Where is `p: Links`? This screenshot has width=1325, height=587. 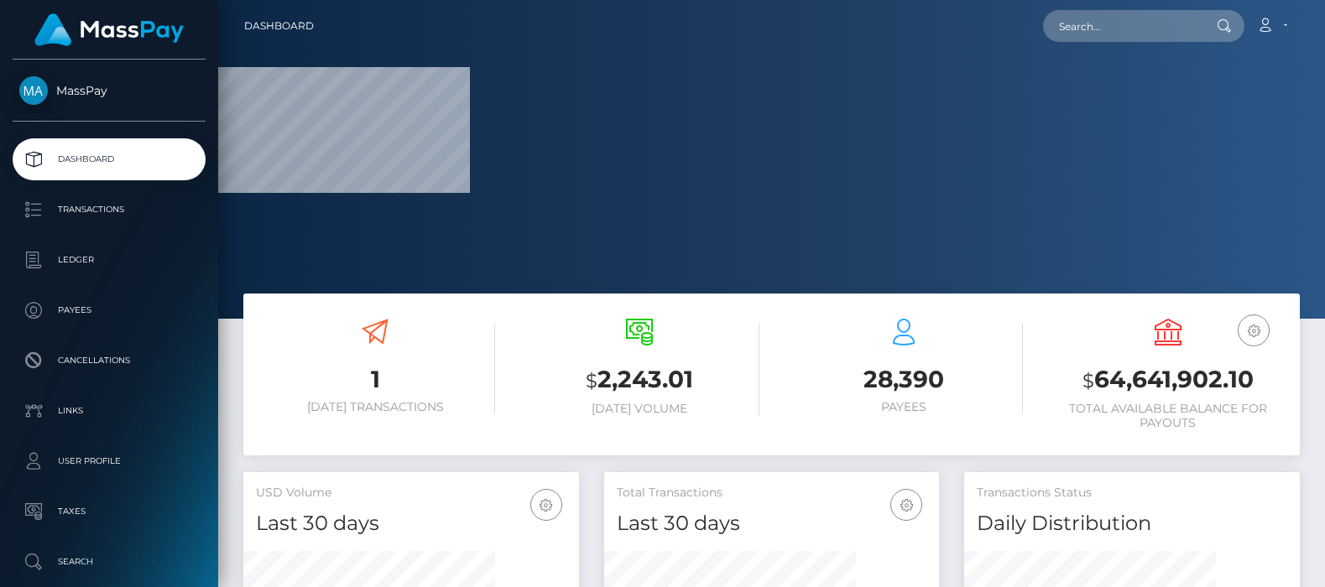
p: Links is located at coordinates (109, 411).